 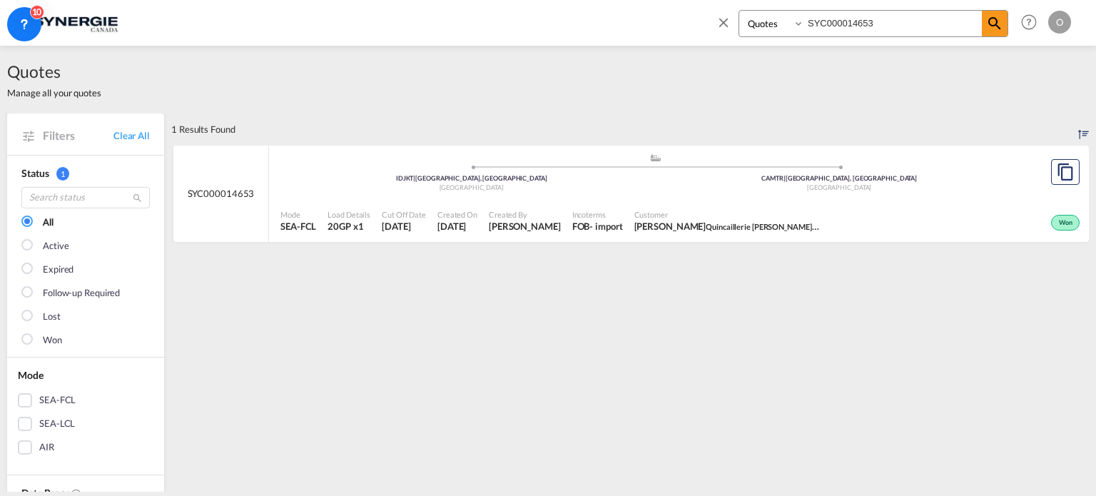 I want to click on span: Load Details, so click(x=349, y=214).